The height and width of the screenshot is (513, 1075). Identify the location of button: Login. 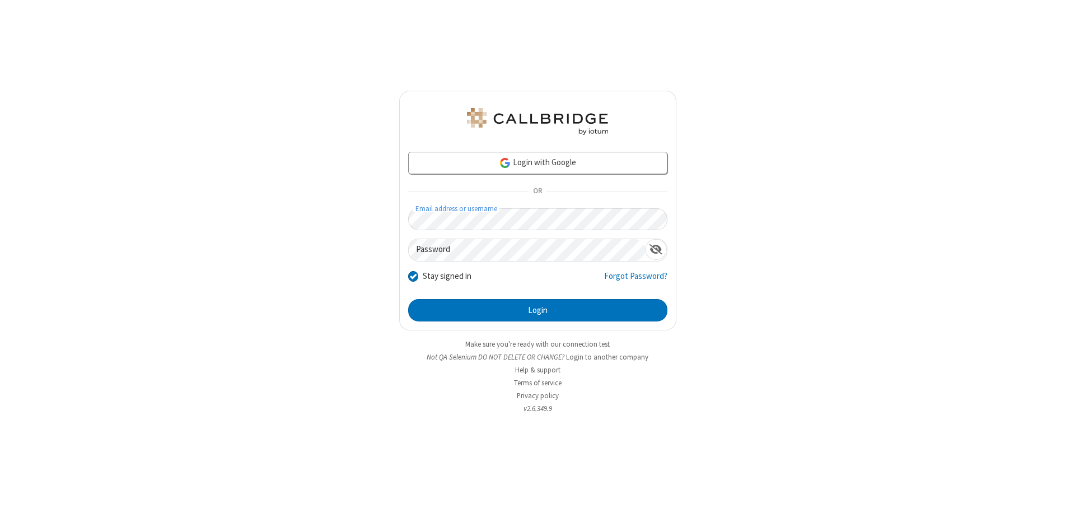
(537, 310).